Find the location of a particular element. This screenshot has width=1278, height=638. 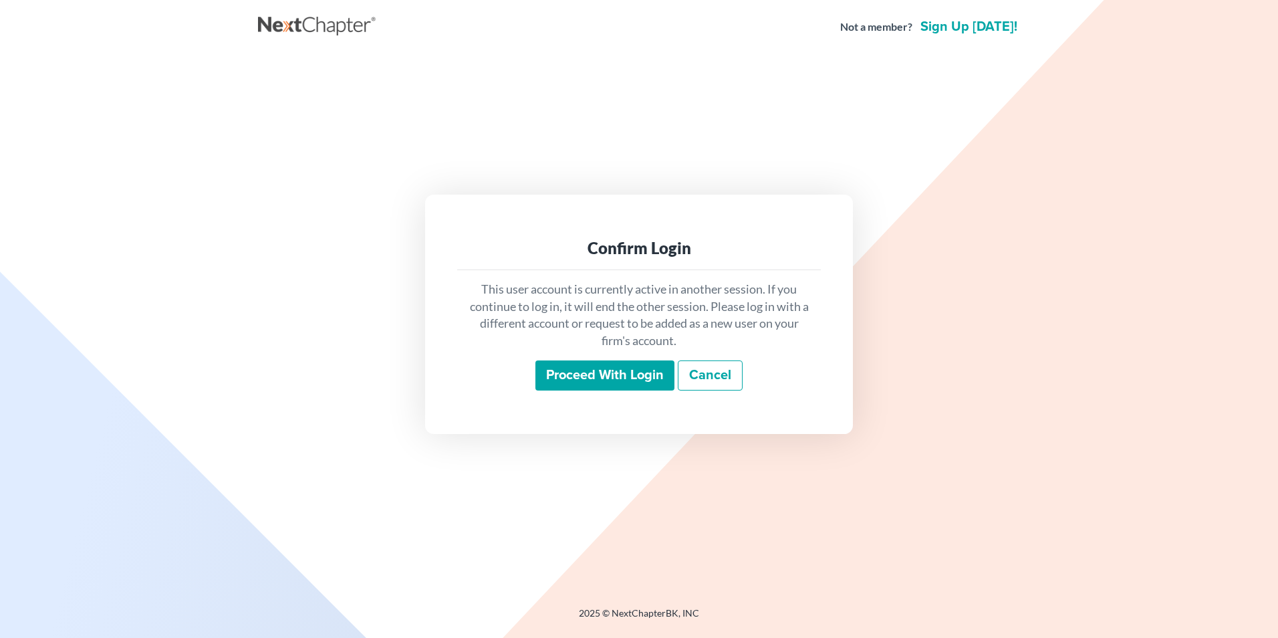

div: Confirm Login is located at coordinates (639, 248).